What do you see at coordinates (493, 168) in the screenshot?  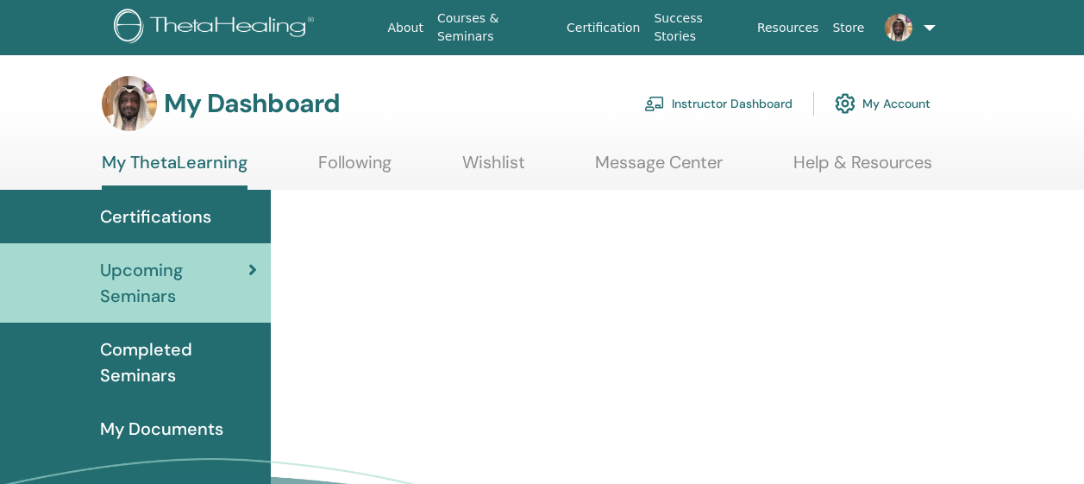 I see `a: Wishlist` at bounding box center [493, 168].